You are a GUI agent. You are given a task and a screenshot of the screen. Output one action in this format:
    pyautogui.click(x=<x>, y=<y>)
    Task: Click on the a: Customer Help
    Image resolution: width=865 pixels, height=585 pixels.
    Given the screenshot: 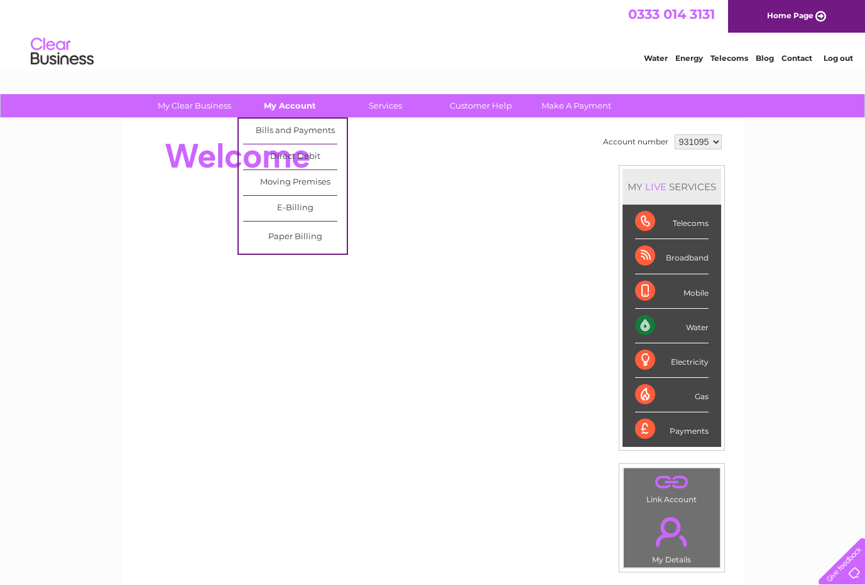 What is the action you would take?
    pyautogui.click(x=480, y=106)
    